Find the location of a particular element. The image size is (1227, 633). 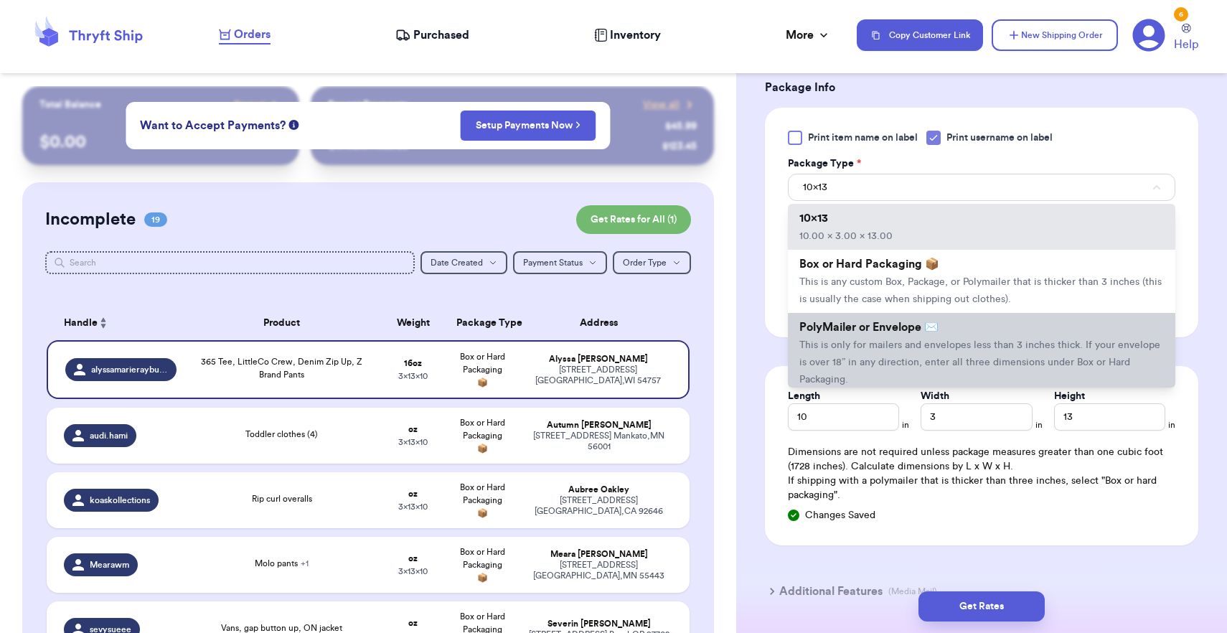

span: 19 is located at coordinates (156, 220).